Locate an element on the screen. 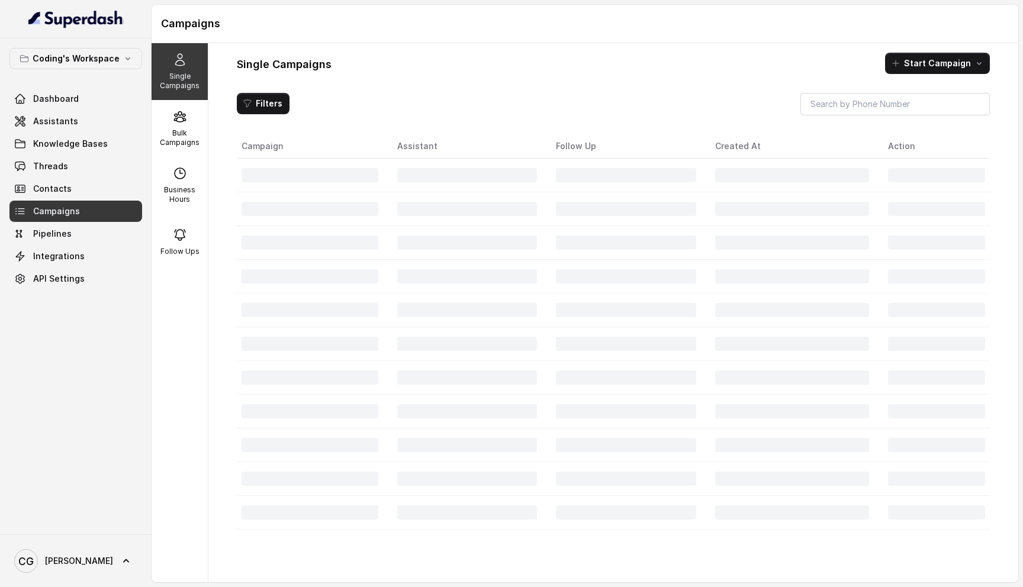  p: Coding's Workspace is located at coordinates (76, 59).